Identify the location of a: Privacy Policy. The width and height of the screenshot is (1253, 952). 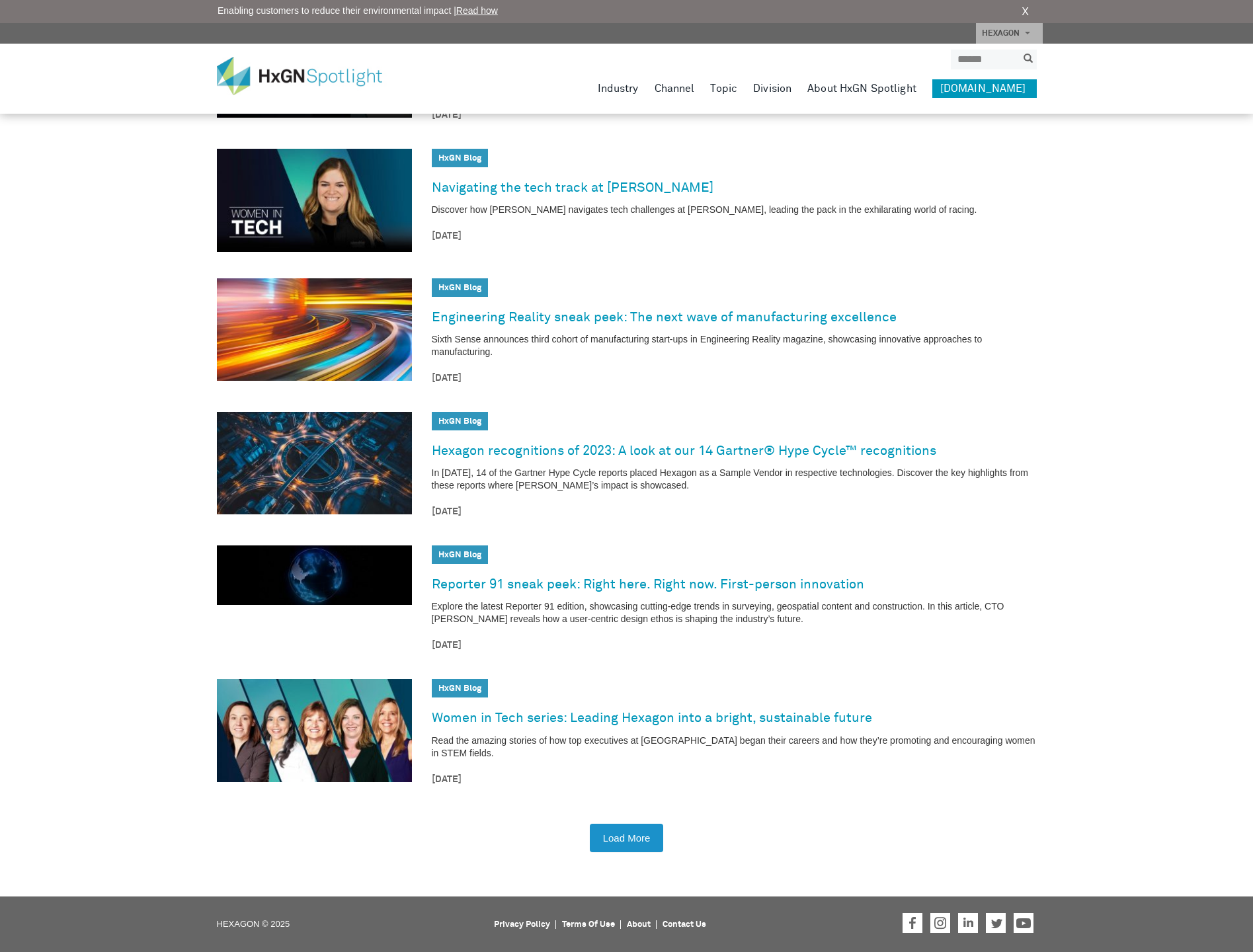
(522, 924).